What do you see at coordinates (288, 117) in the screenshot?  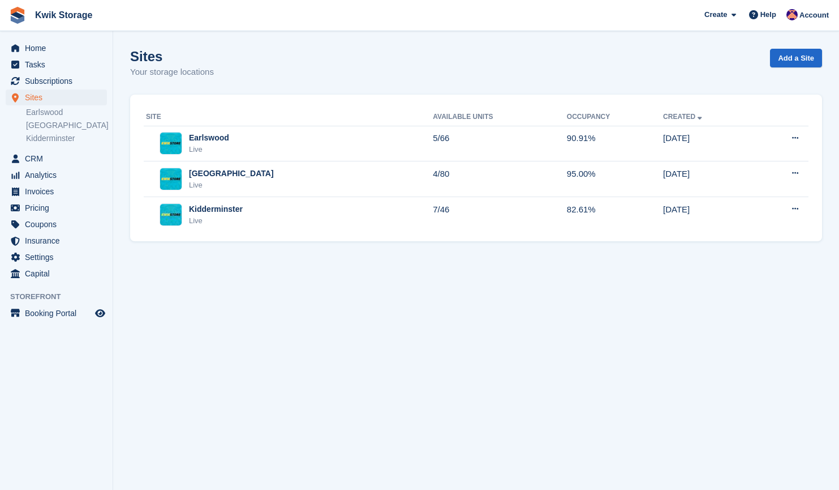 I see `th: Site` at bounding box center [288, 117].